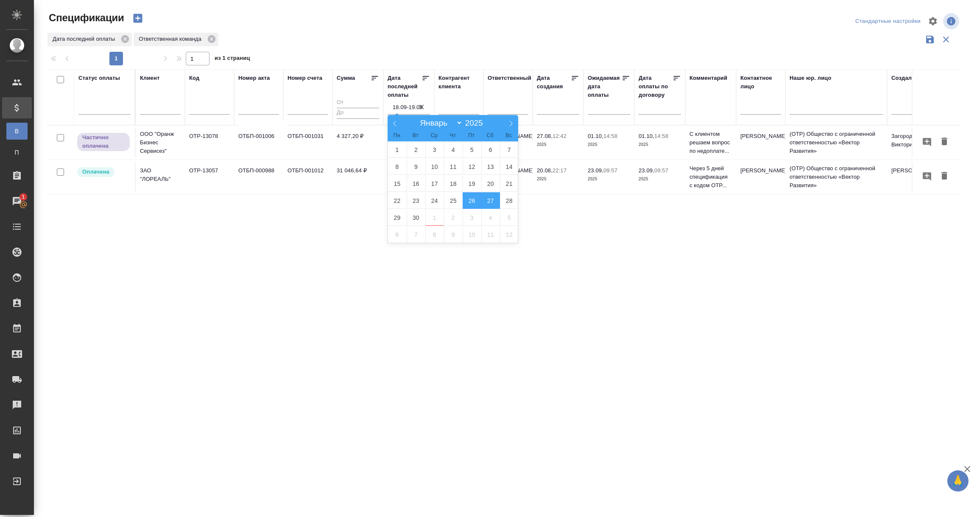 This screenshot has width=977, height=517. I want to click on div: Ожидаемая дата оплаты, so click(605, 87).